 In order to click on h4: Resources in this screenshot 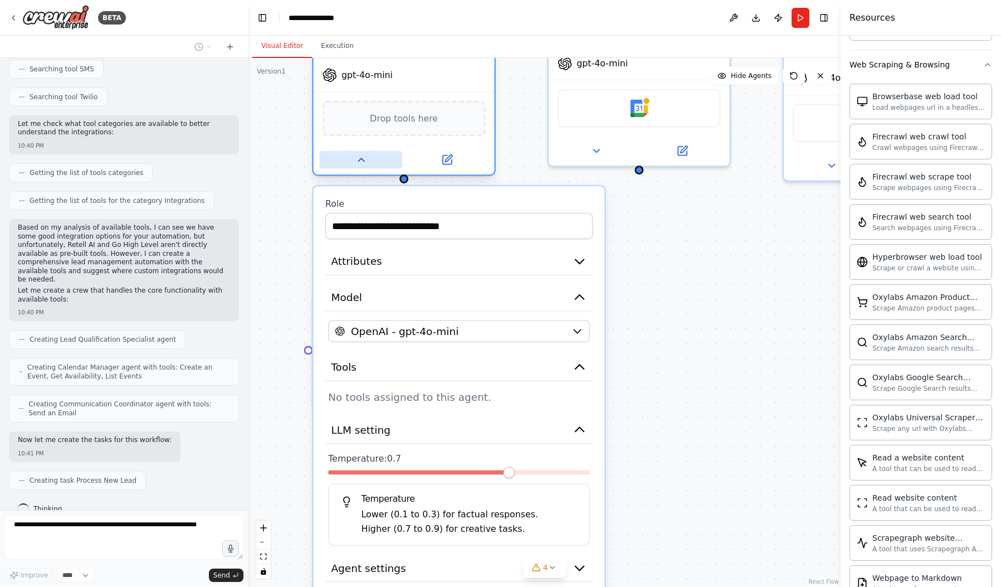, I will do `click(872, 18)`.